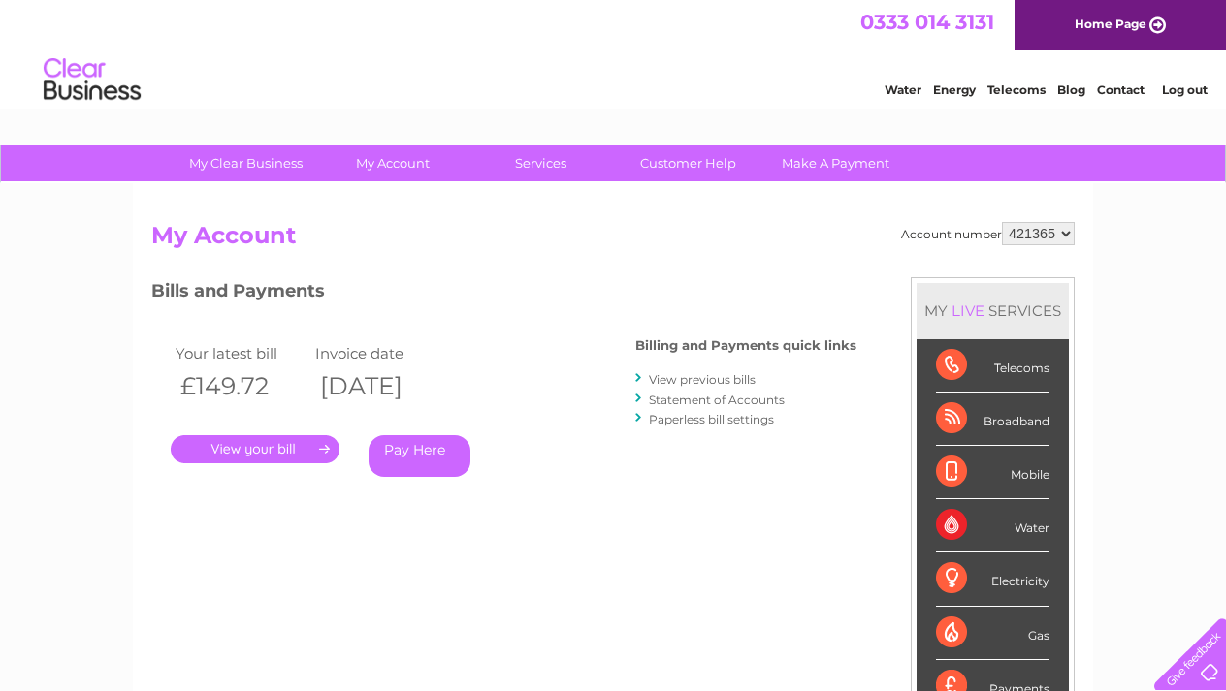  Describe the element at coordinates (717, 400) in the screenshot. I see `a: Statement of Accounts` at that location.